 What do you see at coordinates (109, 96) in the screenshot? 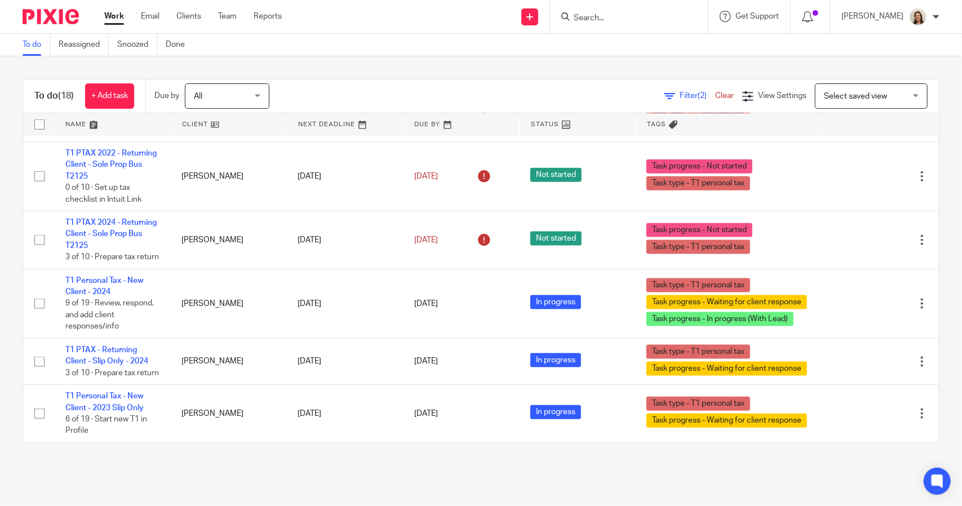
I see `a: + Add task` at bounding box center [109, 96].